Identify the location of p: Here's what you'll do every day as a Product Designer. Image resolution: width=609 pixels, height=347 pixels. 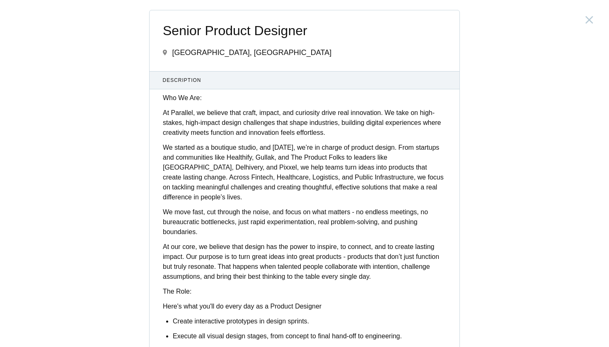
(304, 307).